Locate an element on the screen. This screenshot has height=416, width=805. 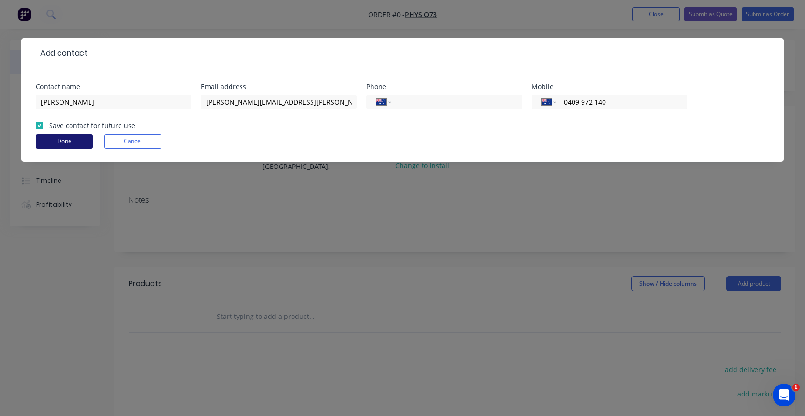
button: Cancel is located at coordinates (133, 141).